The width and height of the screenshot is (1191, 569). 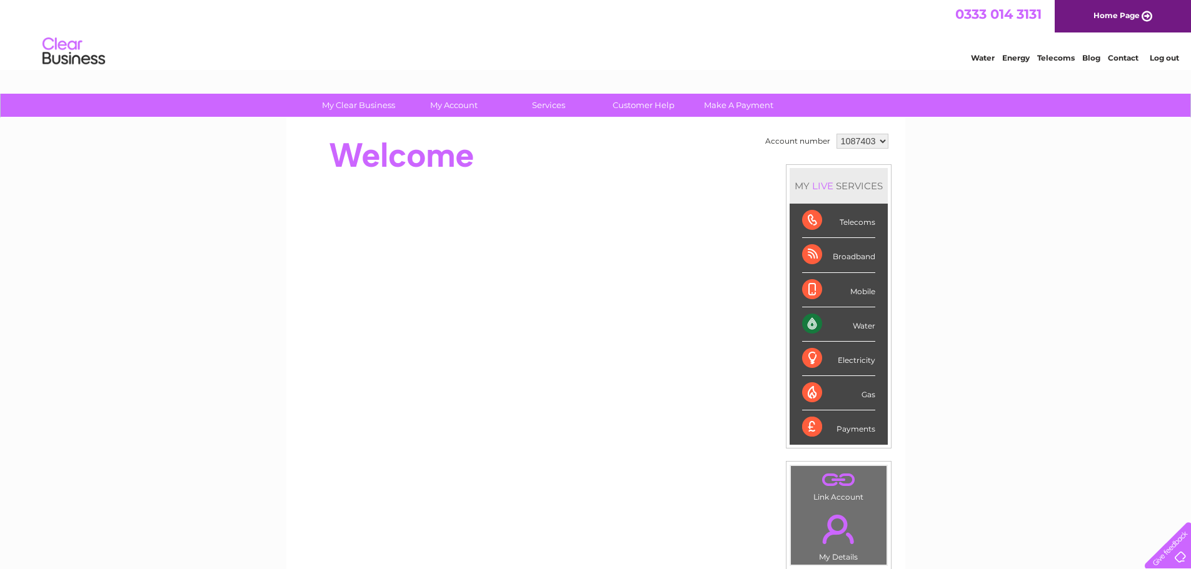 What do you see at coordinates (998, 14) in the screenshot?
I see `a: 0333 014 3131` at bounding box center [998, 14].